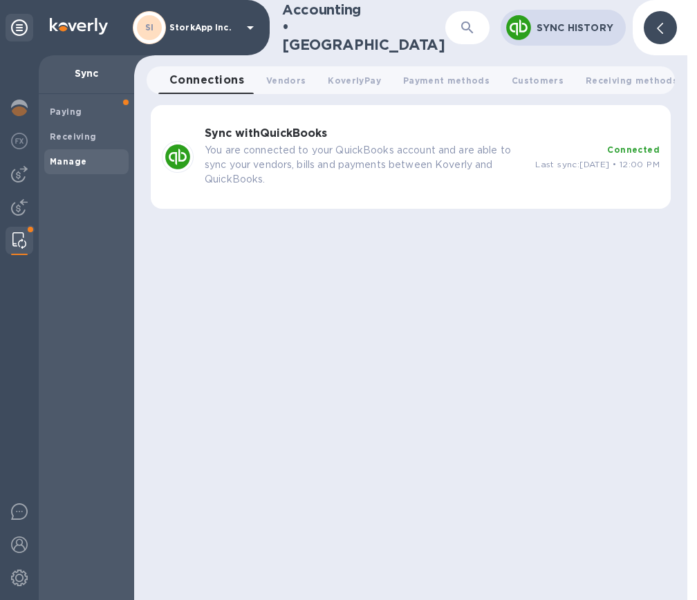  Describe the element at coordinates (68, 161) in the screenshot. I see `b: Manage` at that location.